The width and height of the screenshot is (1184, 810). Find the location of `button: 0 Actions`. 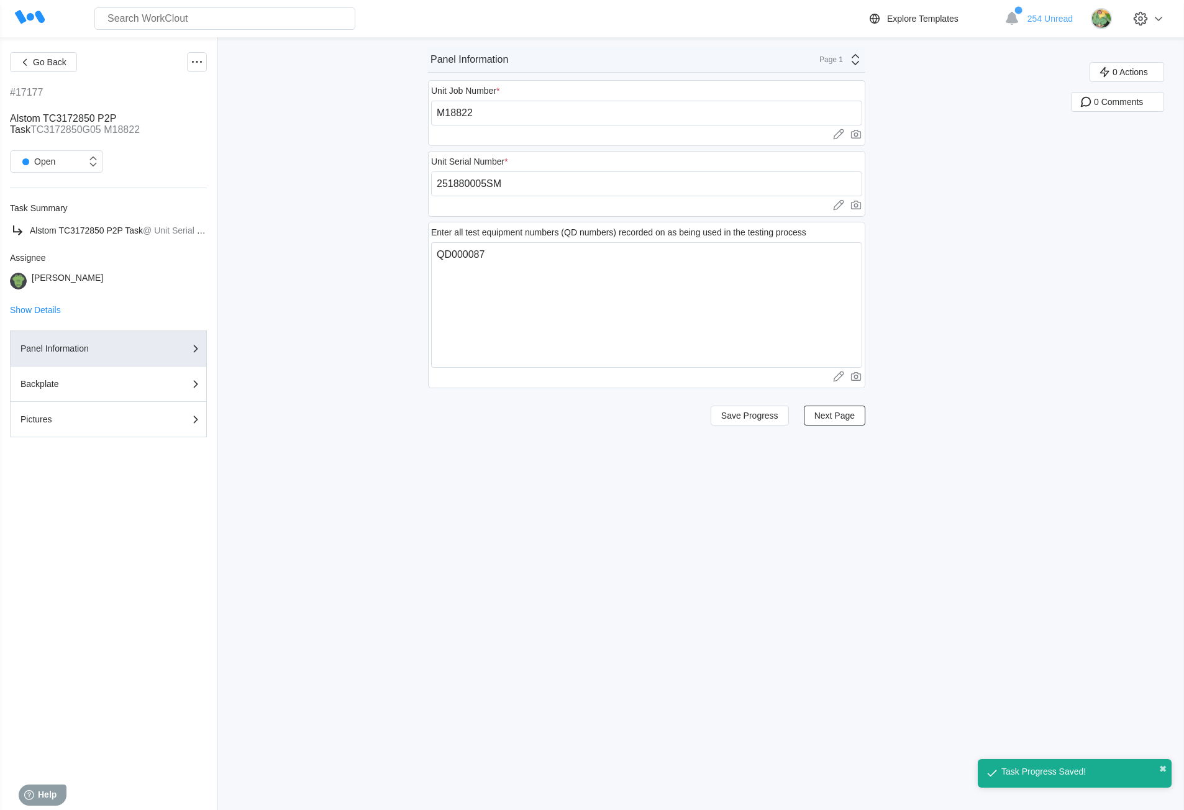

button: 0 Actions is located at coordinates (1127, 72).